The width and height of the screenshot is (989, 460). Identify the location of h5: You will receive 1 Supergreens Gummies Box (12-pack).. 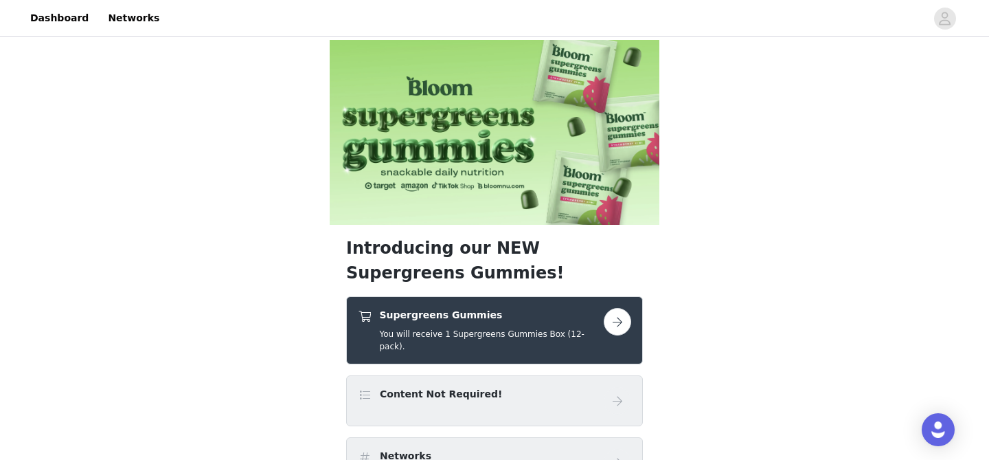
(491, 340).